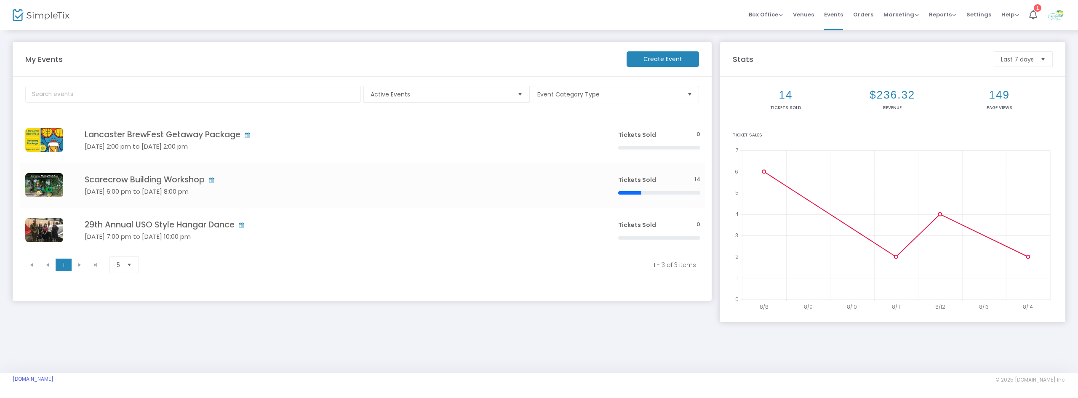 This screenshot has height=398, width=1078. I want to click on text: 8/11, so click(896, 307).